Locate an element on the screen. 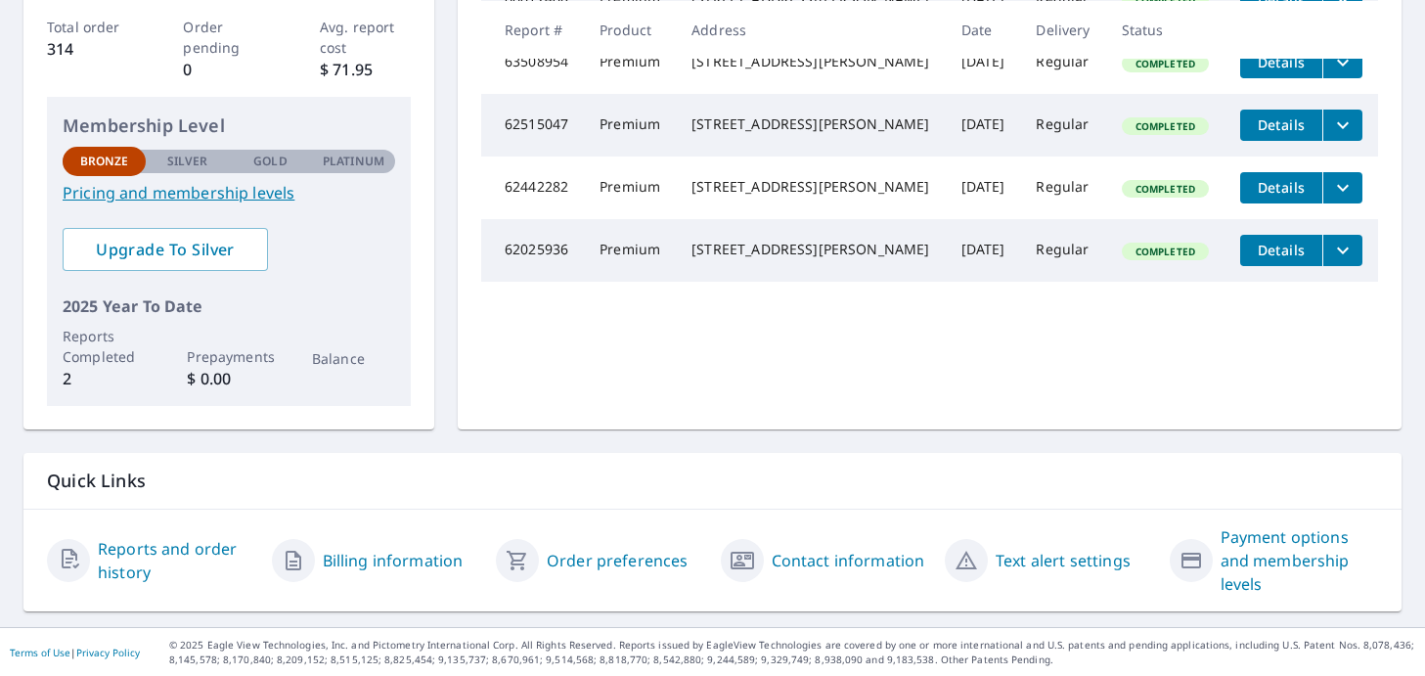  a: Contact information is located at coordinates (848, 560).